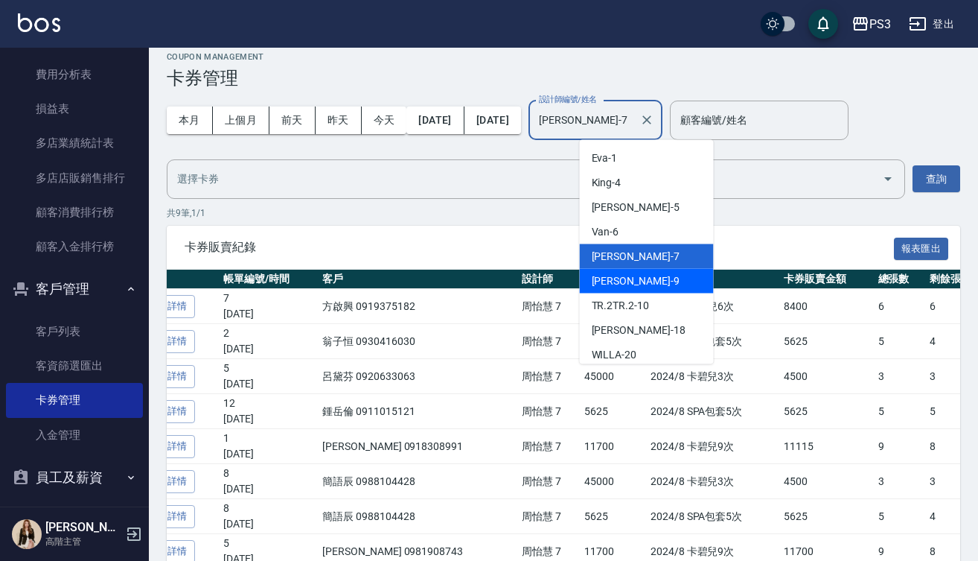 This screenshot has height=561, width=978. I want to click on th: 客戶, so click(418, 279).